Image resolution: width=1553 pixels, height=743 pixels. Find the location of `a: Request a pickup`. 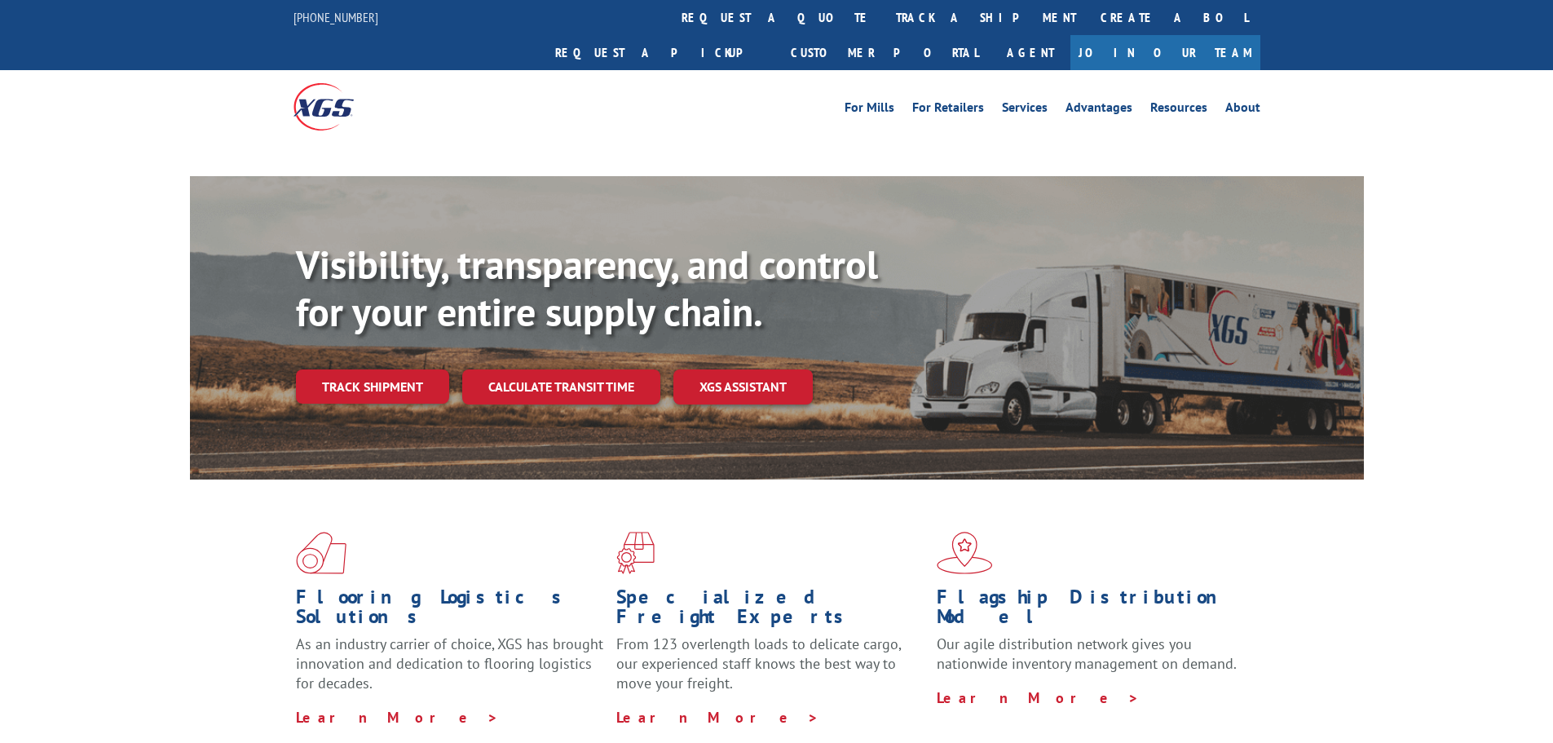

a: Request a pickup is located at coordinates (660, 52).